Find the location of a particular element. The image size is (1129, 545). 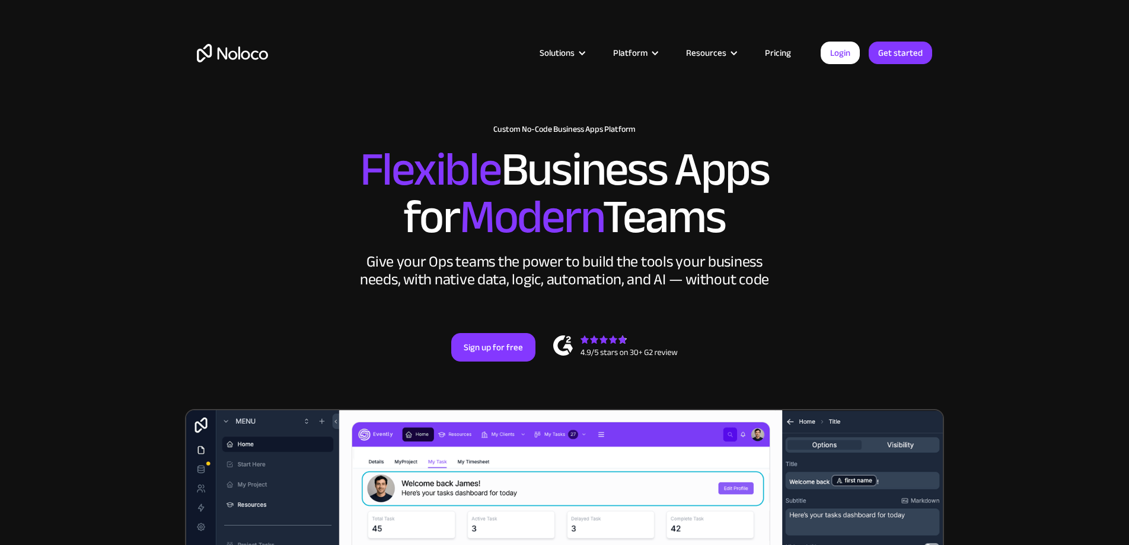

div: Platform is located at coordinates (631, 53).